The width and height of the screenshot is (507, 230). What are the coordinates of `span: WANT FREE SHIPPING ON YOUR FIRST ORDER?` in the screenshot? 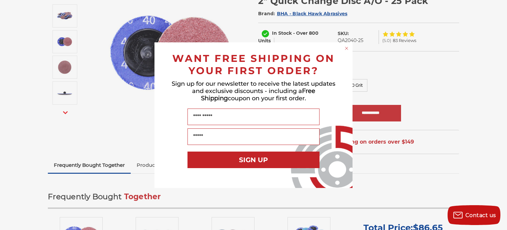 It's located at (254, 64).